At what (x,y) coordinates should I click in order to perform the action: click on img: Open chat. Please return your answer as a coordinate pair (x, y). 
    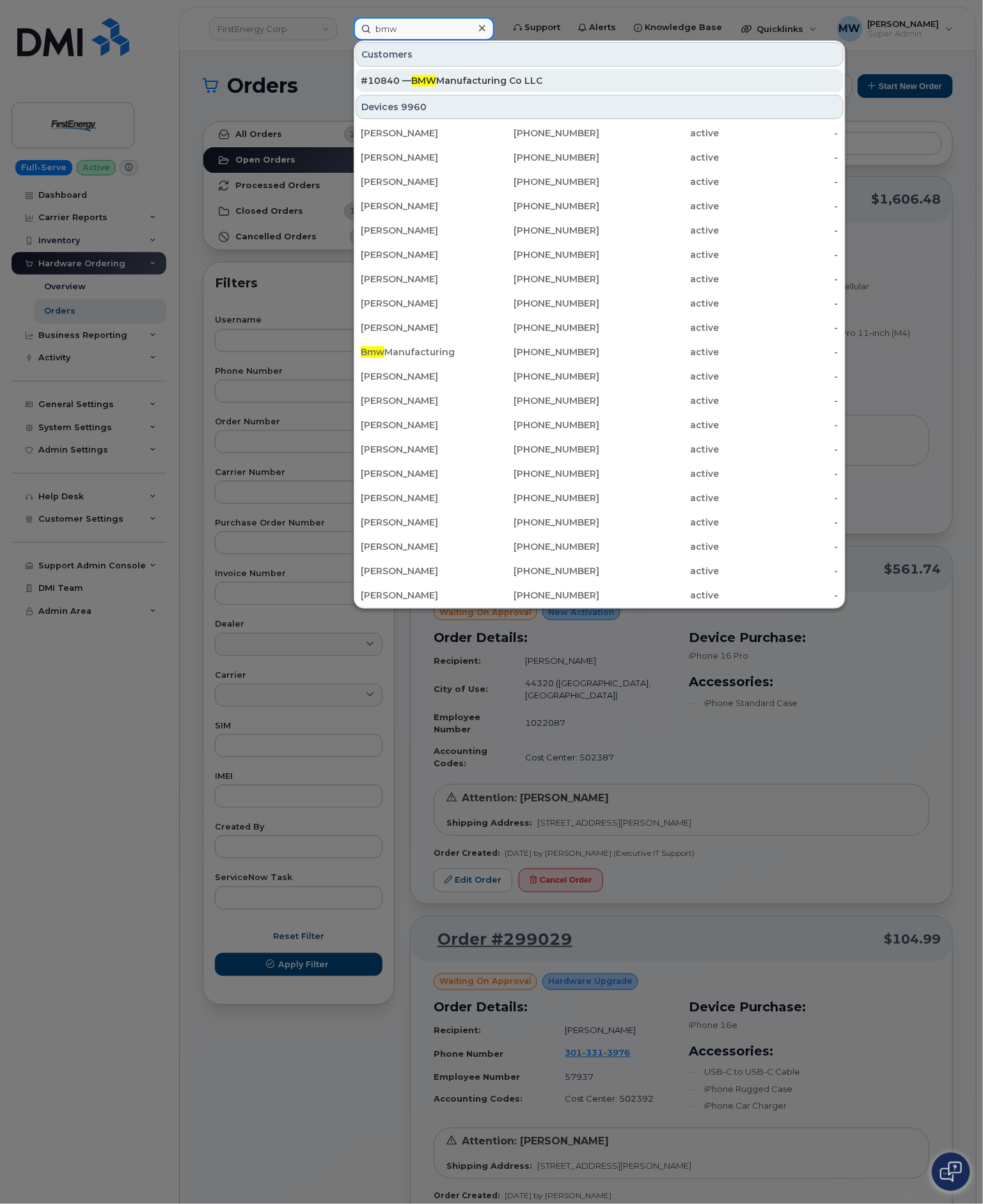
    Looking at the image, I should click on (951, 1172).